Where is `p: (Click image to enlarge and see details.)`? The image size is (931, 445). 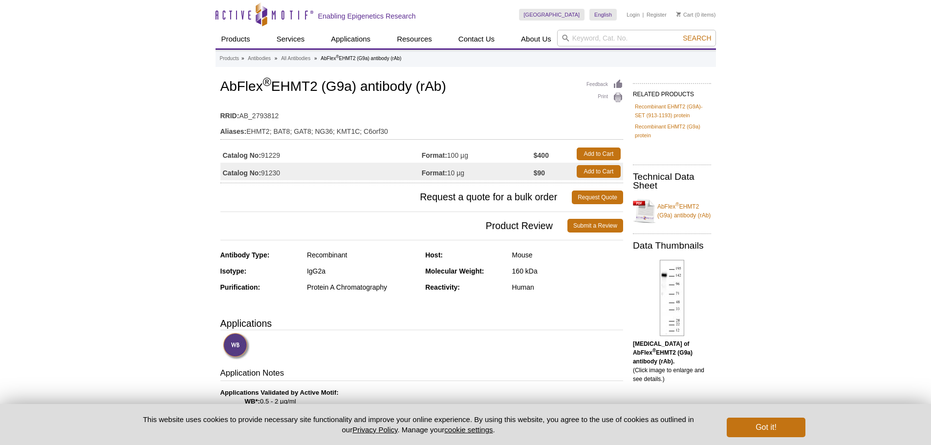
p: (Click image to enlarge and see details.) is located at coordinates (672, 362).